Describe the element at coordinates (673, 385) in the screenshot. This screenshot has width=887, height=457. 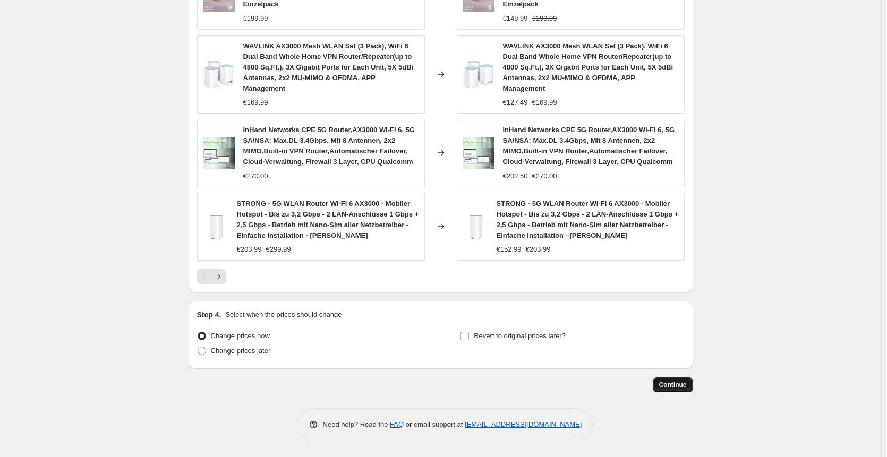
I see `button: Continue` at that location.